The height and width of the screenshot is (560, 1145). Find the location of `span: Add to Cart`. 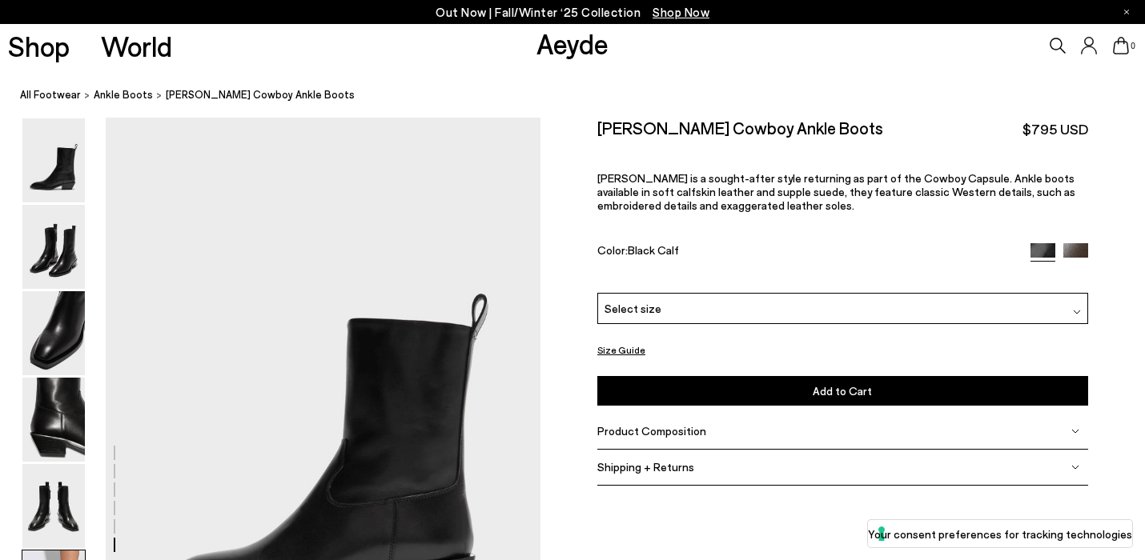

span: Add to Cart is located at coordinates (842, 391).